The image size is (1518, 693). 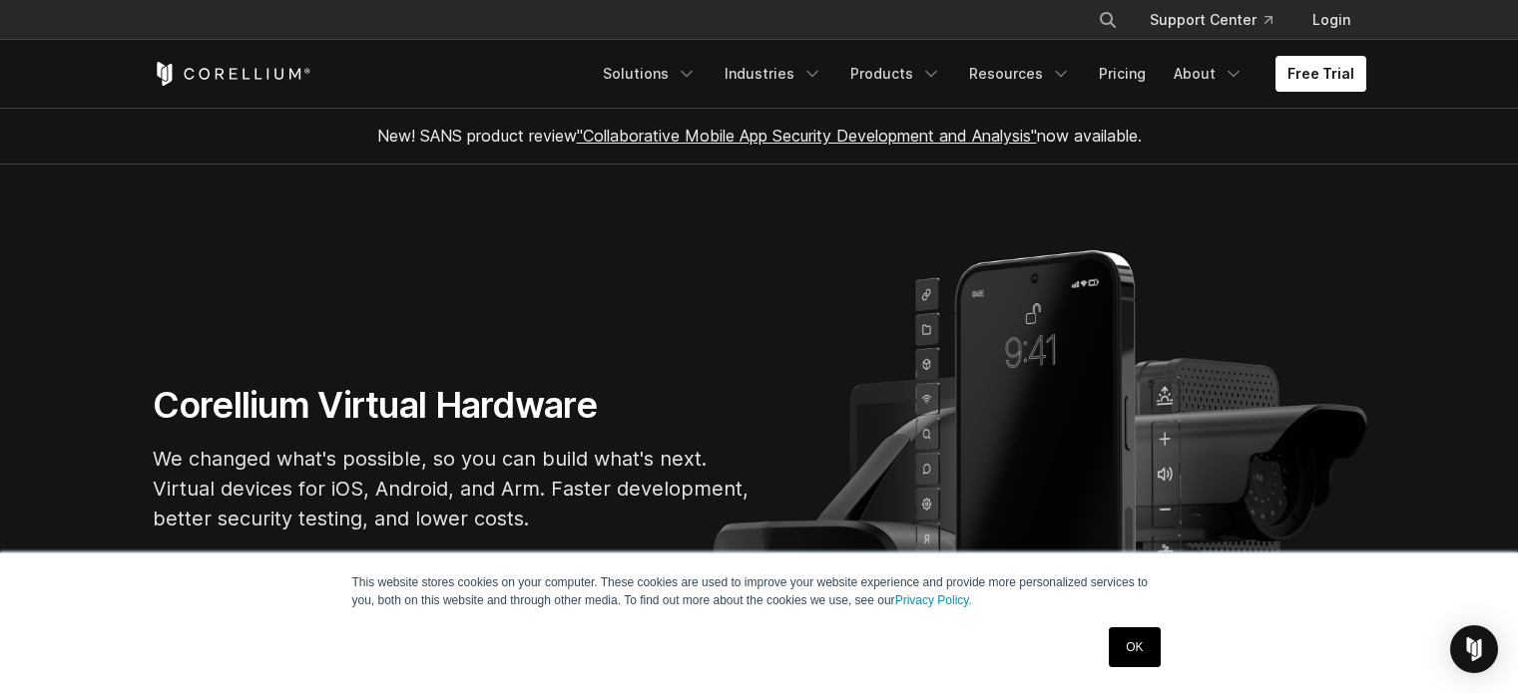 I want to click on a: Free Trial, so click(x=1320, y=74).